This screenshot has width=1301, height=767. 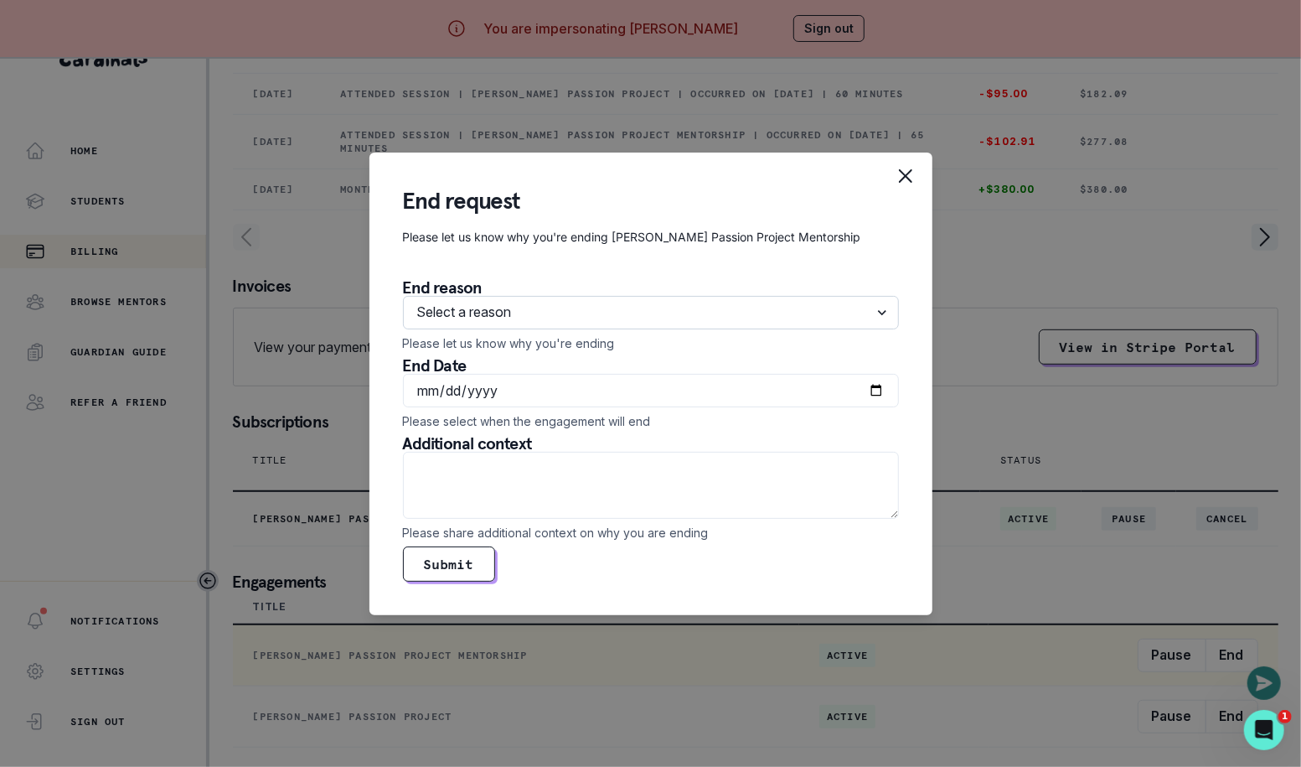 What do you see at coordinates (651, 343) in the screenshot?
I see `div: Please let us know why you're ending` at bounding box center [651, 343].